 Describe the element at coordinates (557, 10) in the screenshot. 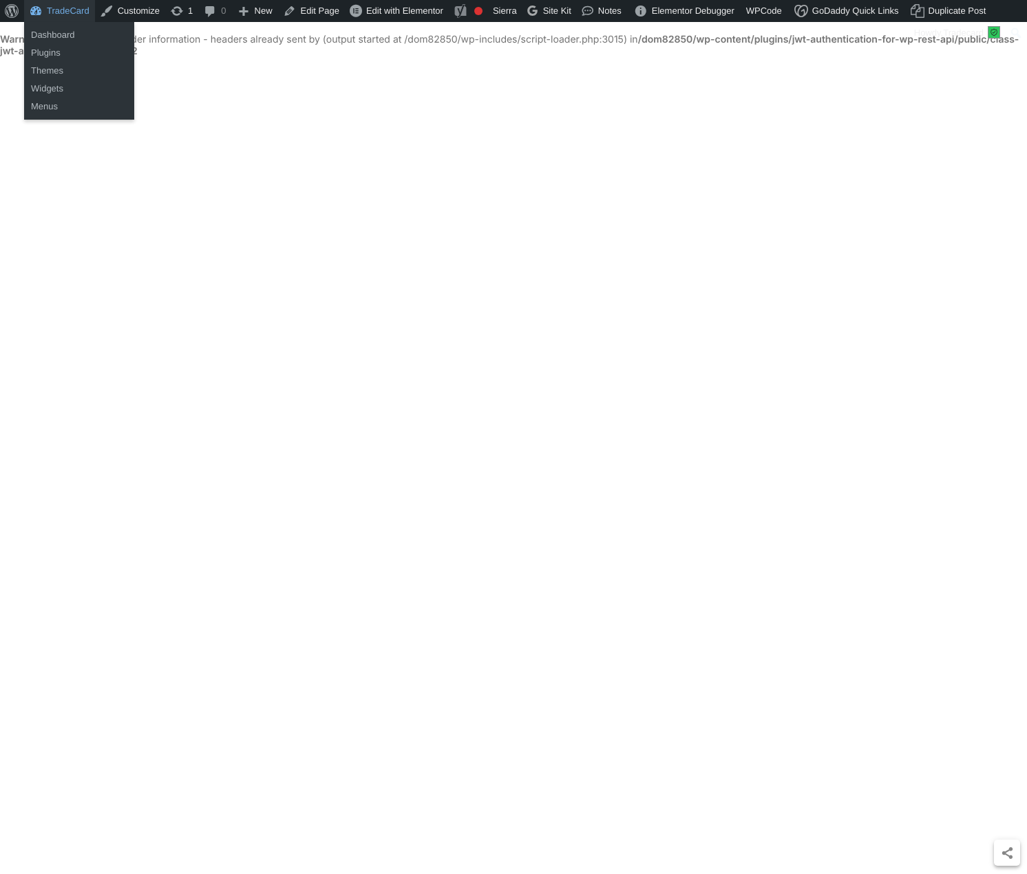

I see `span: Site Kit` at that location.